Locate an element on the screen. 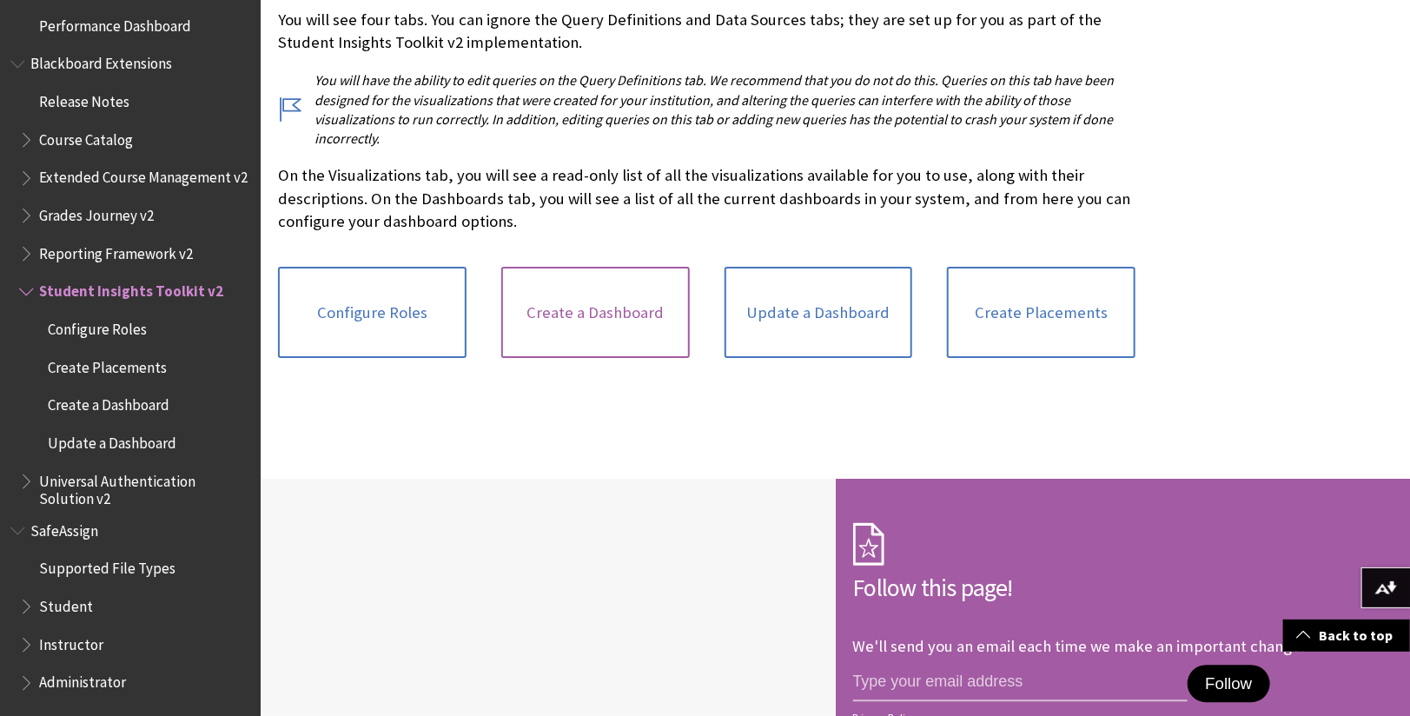 This screenshot has width=1410, height=716. span: Extended Course Management v2 is located at coordinates (143, 175).